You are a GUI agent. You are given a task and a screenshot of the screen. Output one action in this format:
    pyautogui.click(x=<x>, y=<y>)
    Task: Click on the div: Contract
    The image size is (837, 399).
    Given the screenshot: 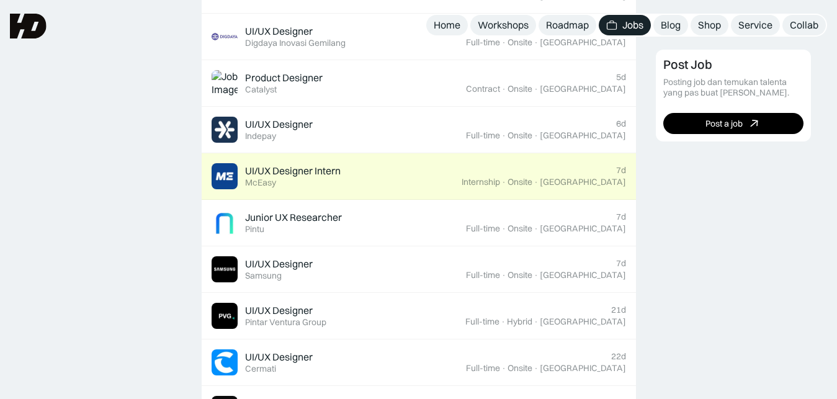 What is the action you would take?
    pyautogui.click(x=483, y=89)
    